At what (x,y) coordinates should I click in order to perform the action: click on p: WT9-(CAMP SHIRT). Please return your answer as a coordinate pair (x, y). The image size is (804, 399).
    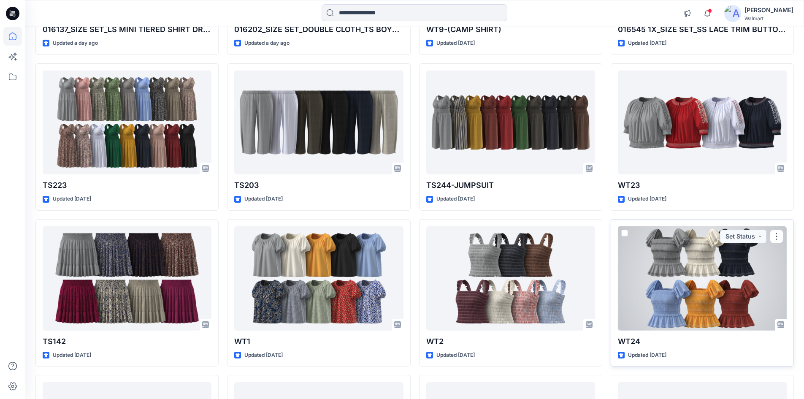
    Looking at the image, I should click on (511, 30).